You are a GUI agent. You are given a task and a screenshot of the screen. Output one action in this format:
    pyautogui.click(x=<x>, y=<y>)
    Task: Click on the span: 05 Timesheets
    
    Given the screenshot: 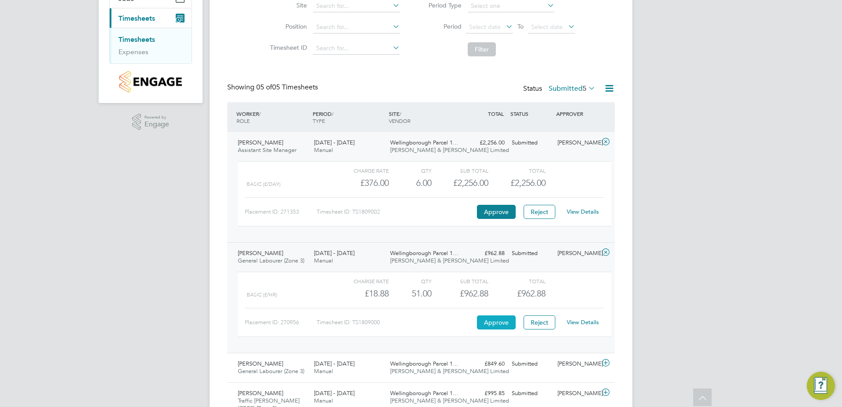 What is the action you would take?
    pyautogui.click(x=287, y=87)
    